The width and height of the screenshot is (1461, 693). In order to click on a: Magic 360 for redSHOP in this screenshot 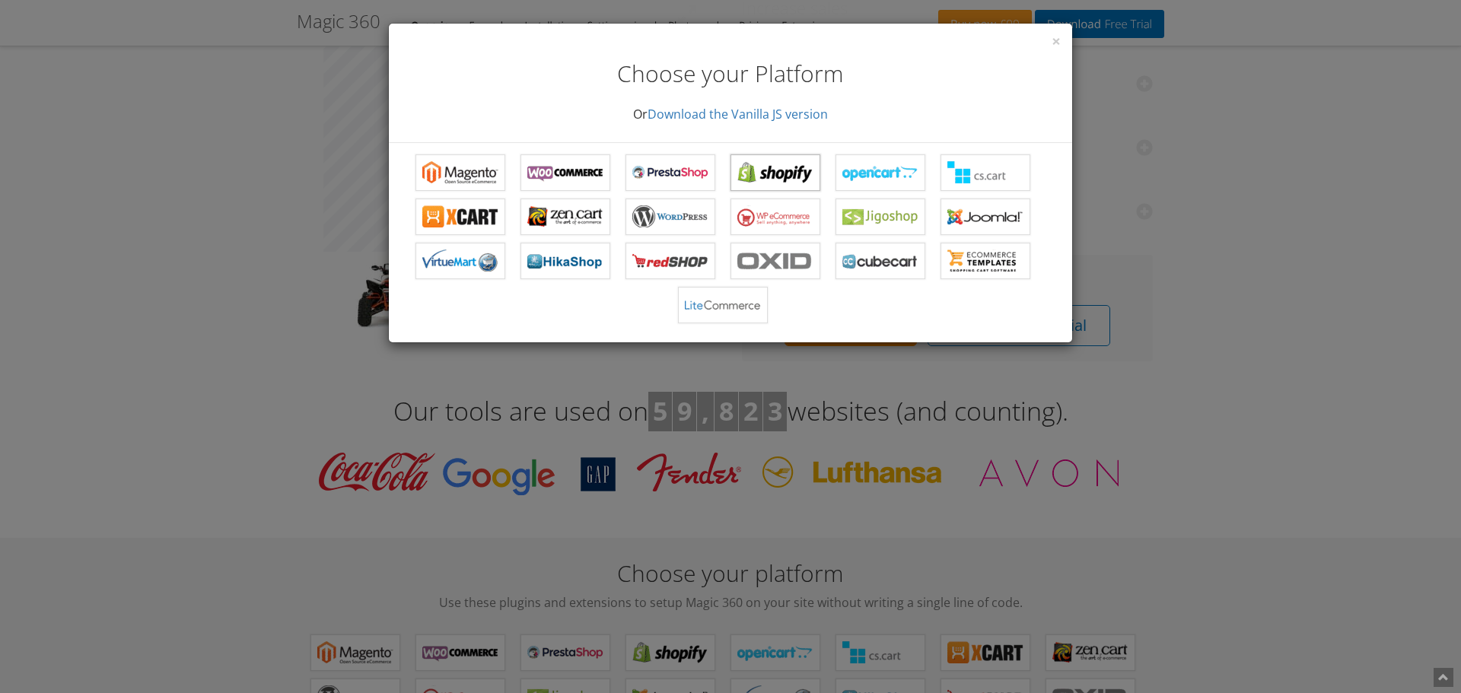, I will do `click(671, 261)`.